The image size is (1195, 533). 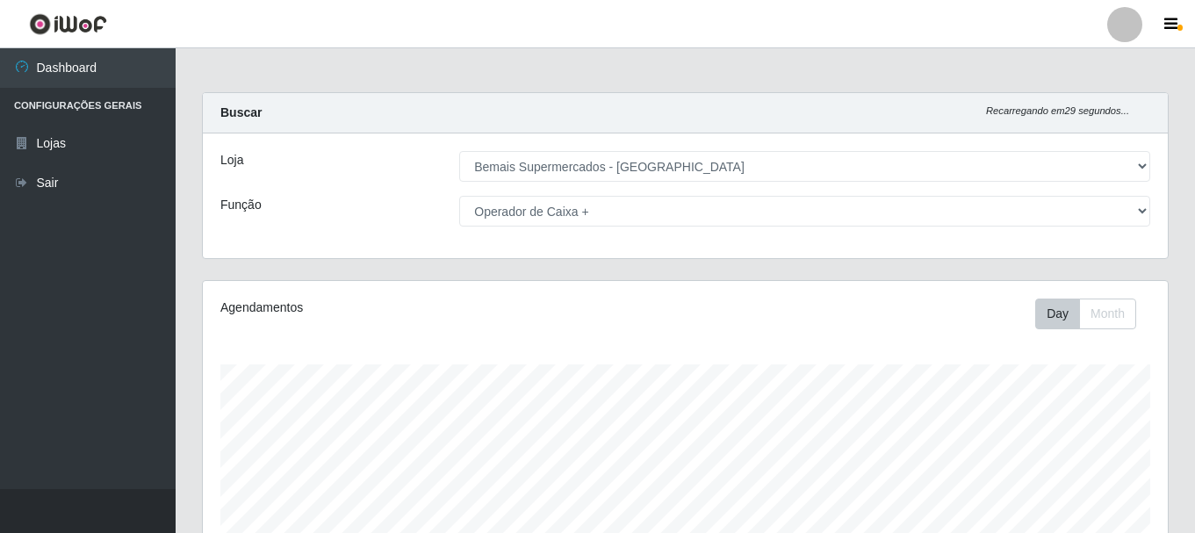 I want to click on strong: Buscar, so click(x=241, y=112).